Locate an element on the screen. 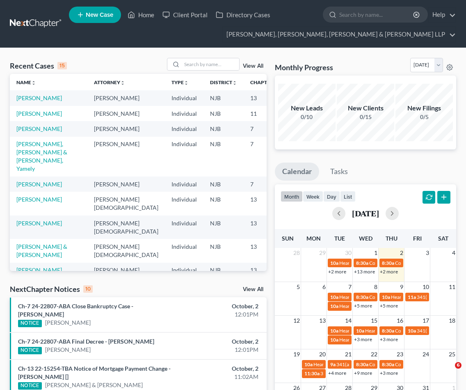  a: Typeunfold_more is located at coordinates (180, 82).